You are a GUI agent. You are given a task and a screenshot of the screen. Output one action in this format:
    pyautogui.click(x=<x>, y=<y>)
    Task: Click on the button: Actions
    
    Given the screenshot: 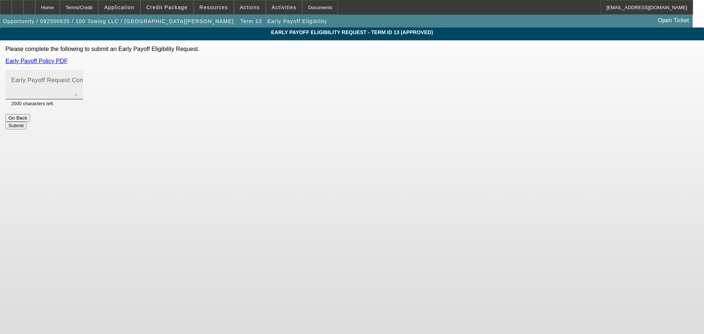 What is the action you would take?
    pyautogui.click(x=250, y=7)
    